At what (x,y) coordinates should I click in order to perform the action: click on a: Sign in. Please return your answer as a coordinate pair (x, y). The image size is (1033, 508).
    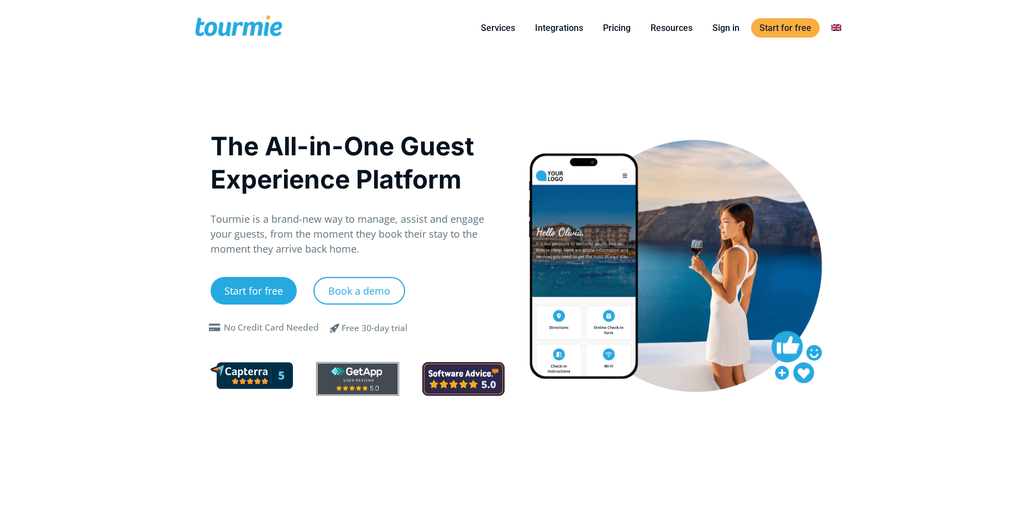
    Looking at the image, I should click on (726, 28).